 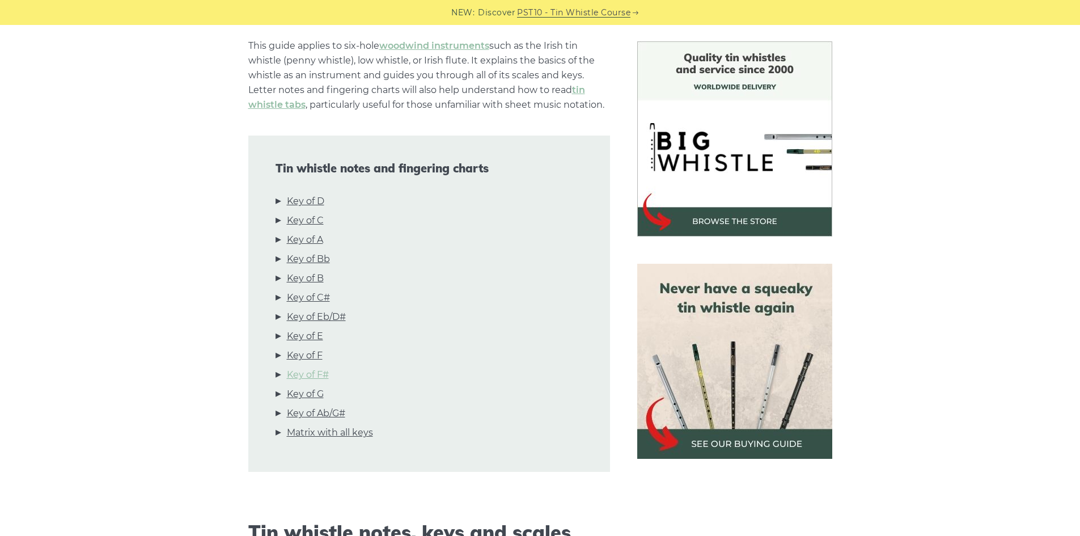 What do you see at coordinates (497, 12) in the screenshot?
I see `span: Discover` at bounding box center [497, 12].